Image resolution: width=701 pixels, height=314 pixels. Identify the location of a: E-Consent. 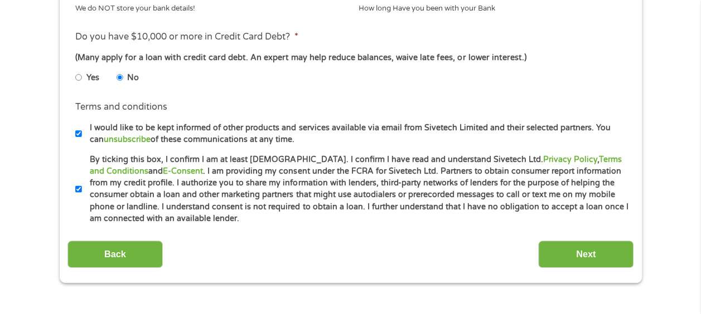
(183, 171).